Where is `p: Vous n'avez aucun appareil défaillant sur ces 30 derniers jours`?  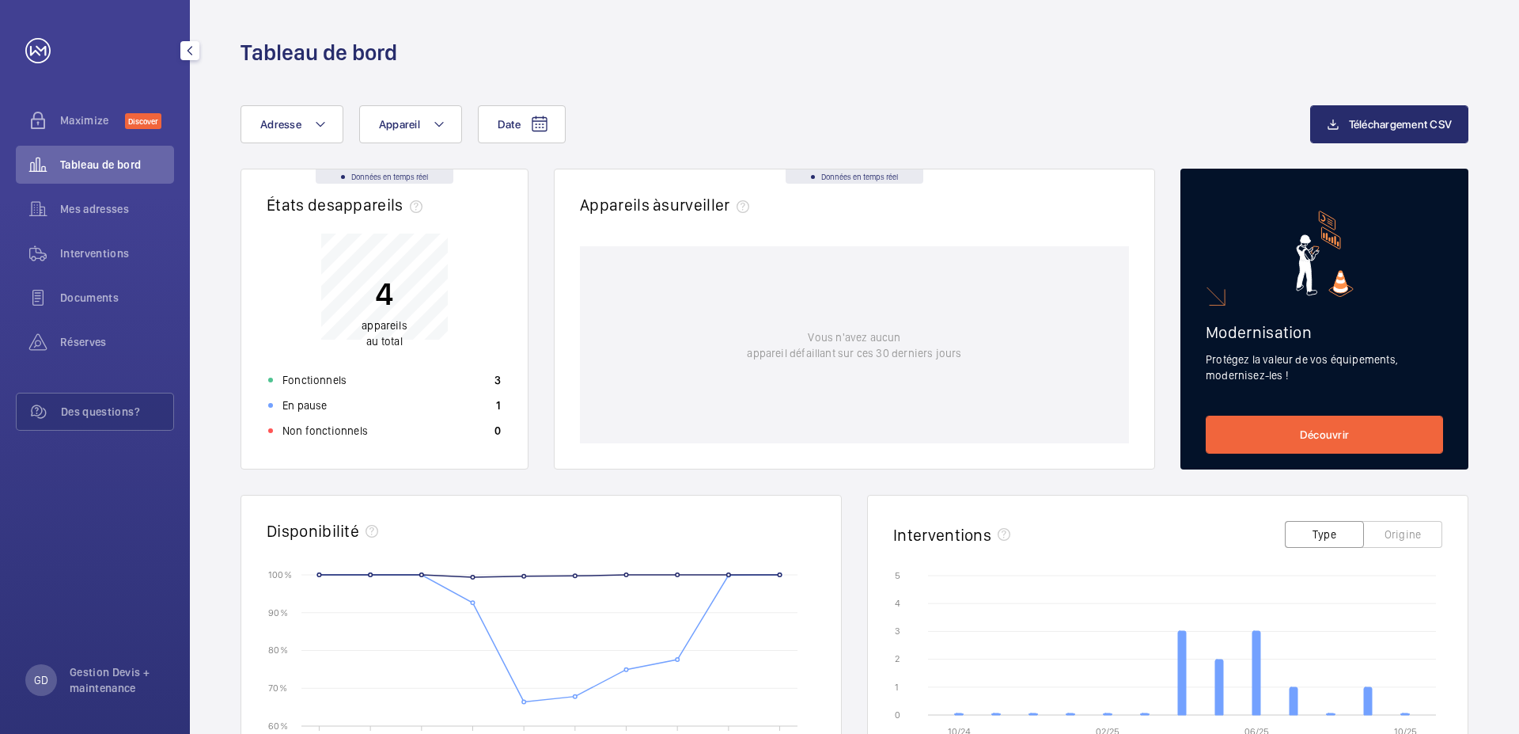
p: Vous n'avez aucun appareil défaillant sur ces 30 derniers jours is located at coordinates (854, 345).